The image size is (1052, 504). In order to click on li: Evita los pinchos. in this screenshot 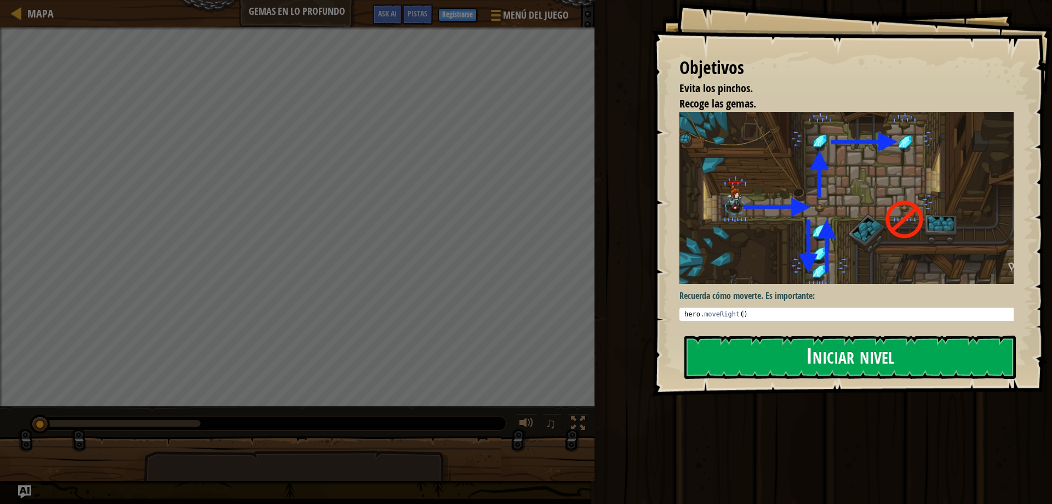, I will do `click(838, 88)`.